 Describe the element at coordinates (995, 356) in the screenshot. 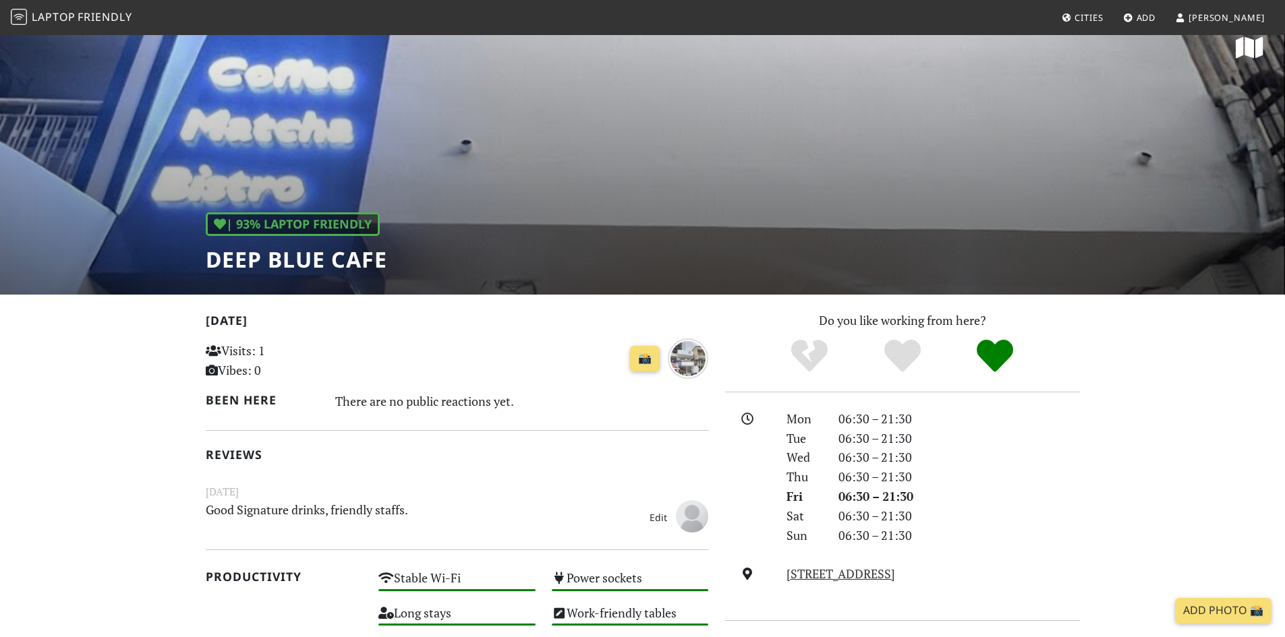

I see `div: Definitely!` at that location.